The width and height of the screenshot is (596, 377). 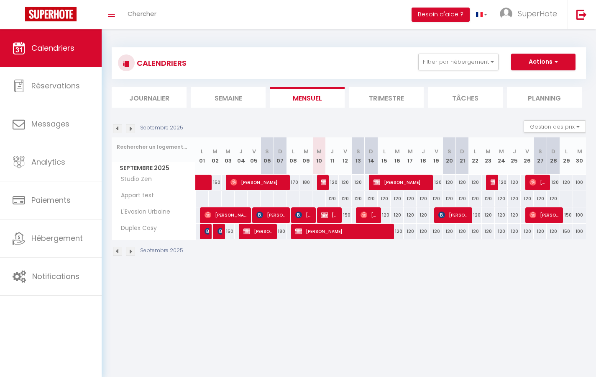 What do you see at coordinates (488, 156) in the screenshot?
I see `th: 23` at bounding box center [488, 156].